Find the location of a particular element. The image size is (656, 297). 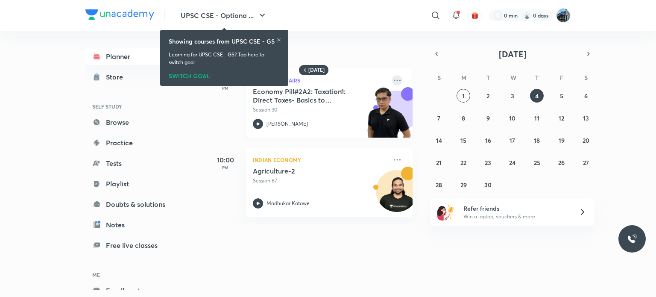

button: September 14, 2025 is located at coordinates (439, 140).